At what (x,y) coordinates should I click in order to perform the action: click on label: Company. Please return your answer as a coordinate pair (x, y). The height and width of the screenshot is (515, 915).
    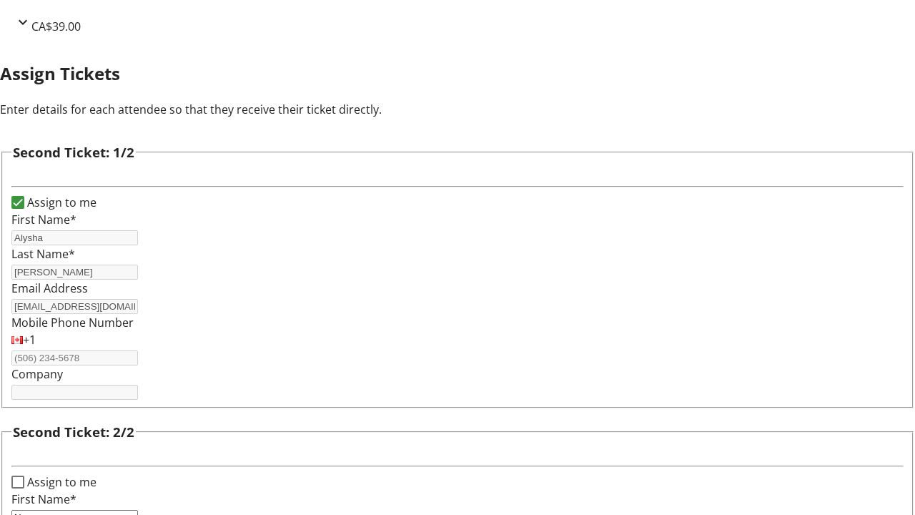
    Looking at the image, I should click on (37, 374).